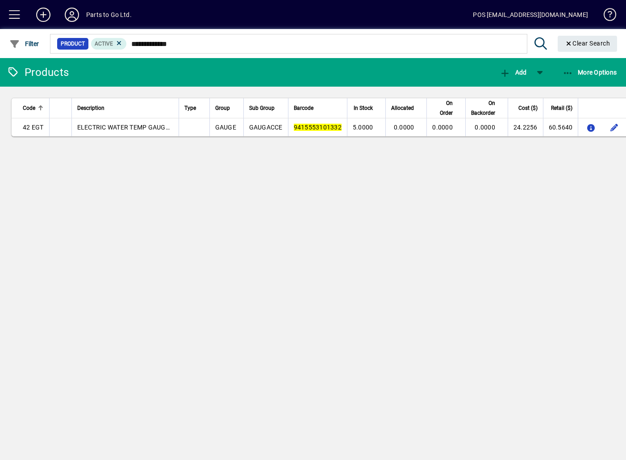 The height and width of the screenshot is (460, 626). What do you see at coordinates (91, 108) in the screenshot?
I see `span: Description` at bounding box center [91, 108].